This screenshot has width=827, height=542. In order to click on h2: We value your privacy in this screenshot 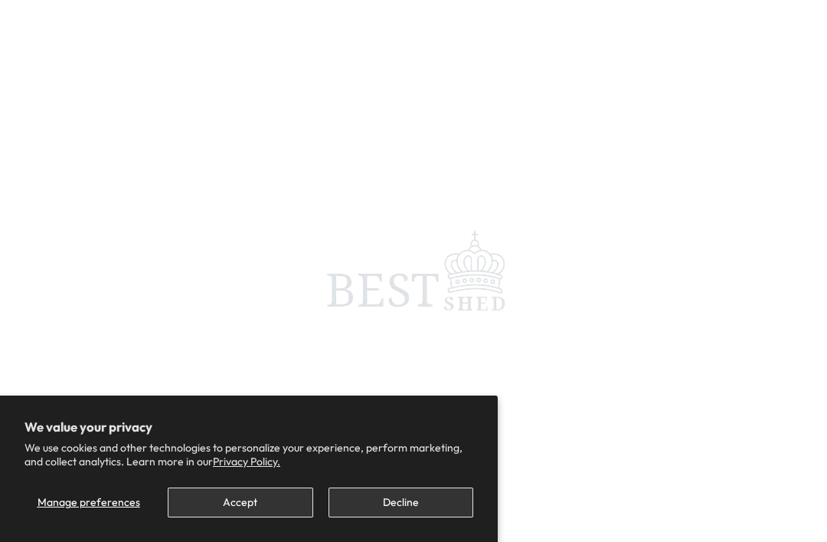, I will do `click(249, 427)`.